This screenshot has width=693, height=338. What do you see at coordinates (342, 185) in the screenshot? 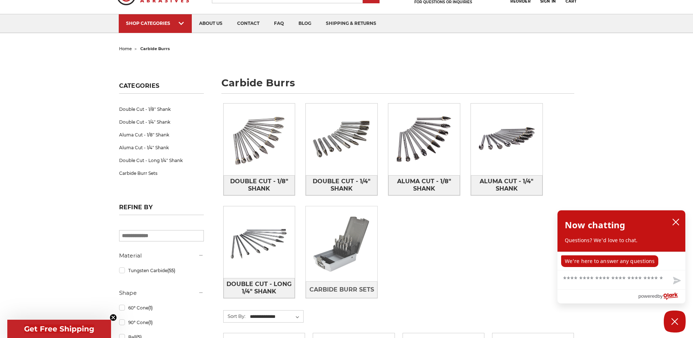
I see `span: Double Cut - 1/4" Shank` at bounding box center [342, 185].